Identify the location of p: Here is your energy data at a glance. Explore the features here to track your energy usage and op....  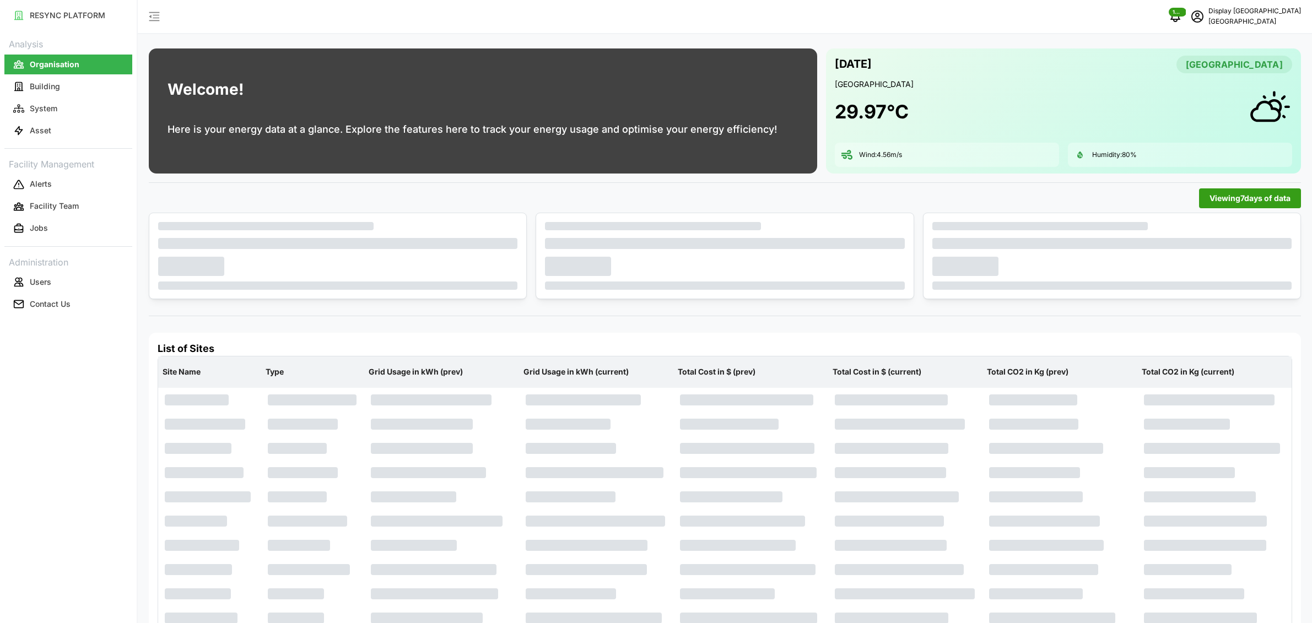
(472, 130).